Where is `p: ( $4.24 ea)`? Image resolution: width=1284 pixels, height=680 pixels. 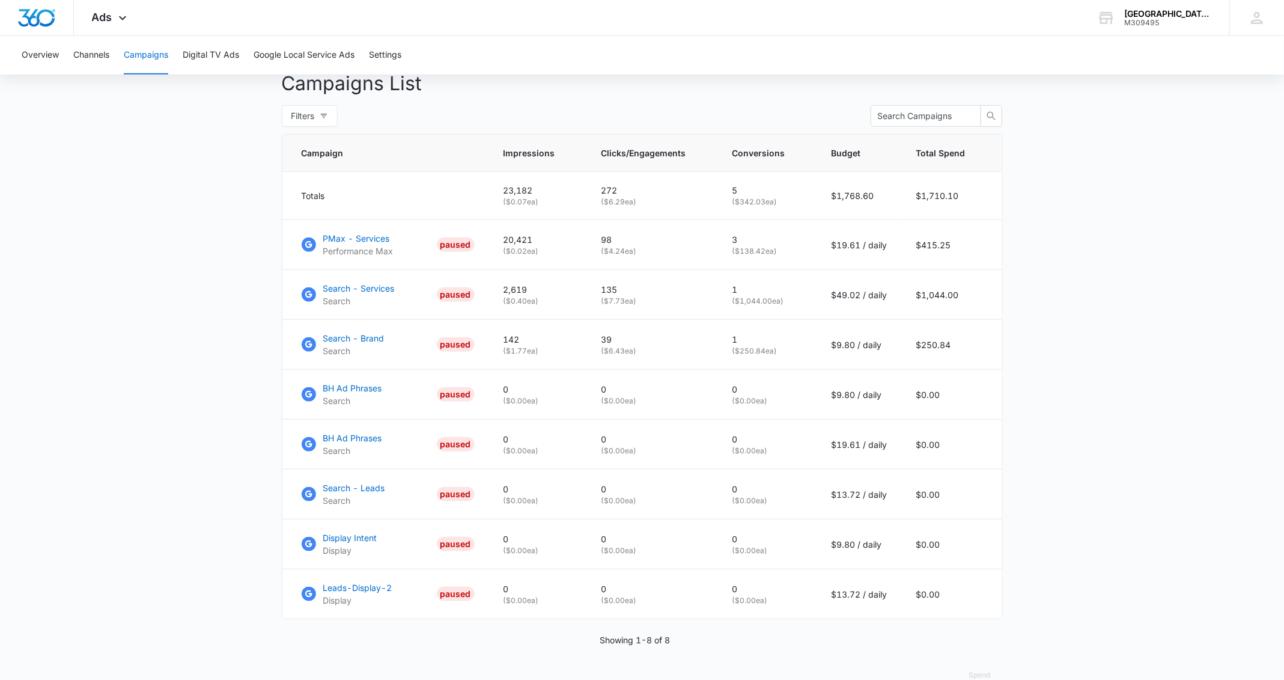 p: ( $4.24 ea) is located at coordinates (653, 251).